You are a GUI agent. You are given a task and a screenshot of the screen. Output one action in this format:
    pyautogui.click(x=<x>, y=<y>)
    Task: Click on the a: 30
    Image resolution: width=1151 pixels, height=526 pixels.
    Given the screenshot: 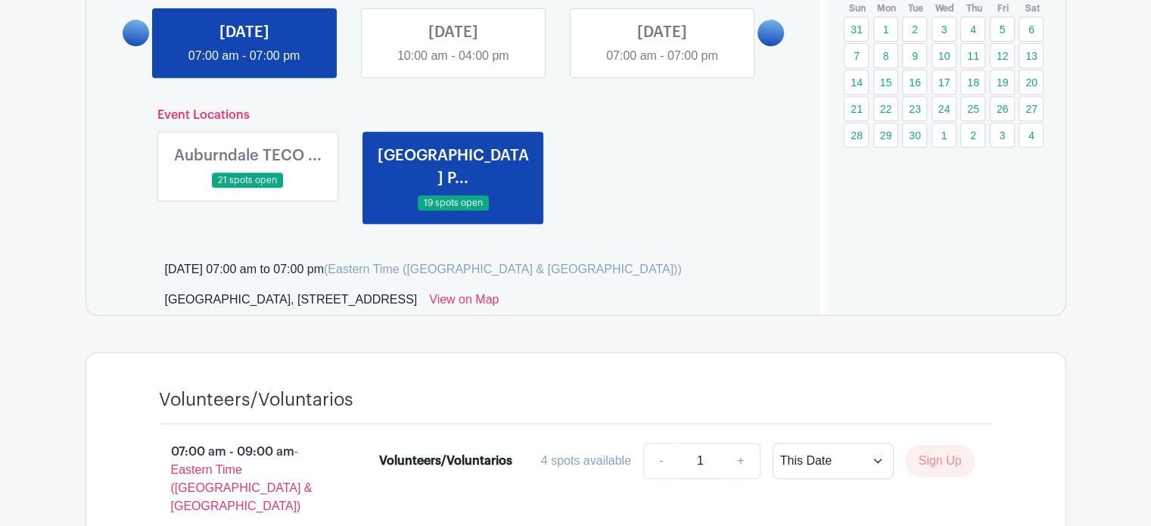 What is the action you would take?
    pyautogui.click(x=914, y=135)
    